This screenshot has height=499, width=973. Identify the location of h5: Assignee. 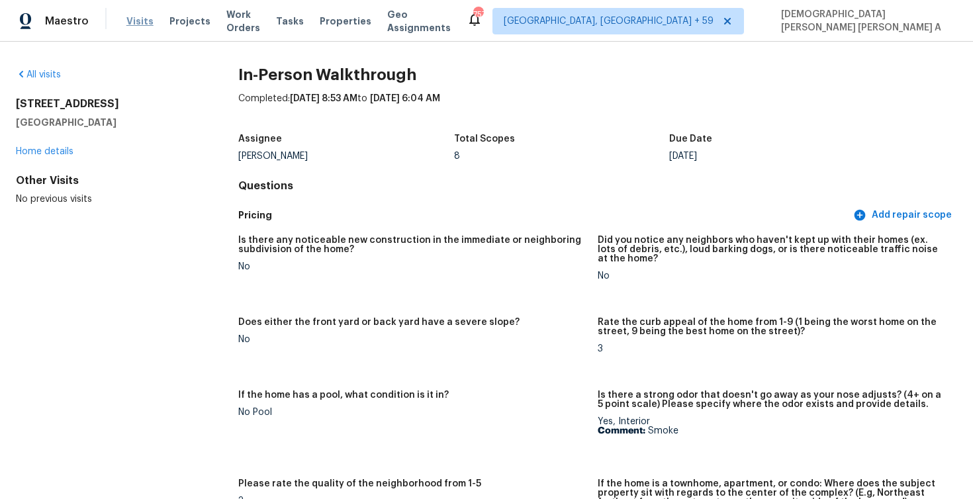
(260, 139).